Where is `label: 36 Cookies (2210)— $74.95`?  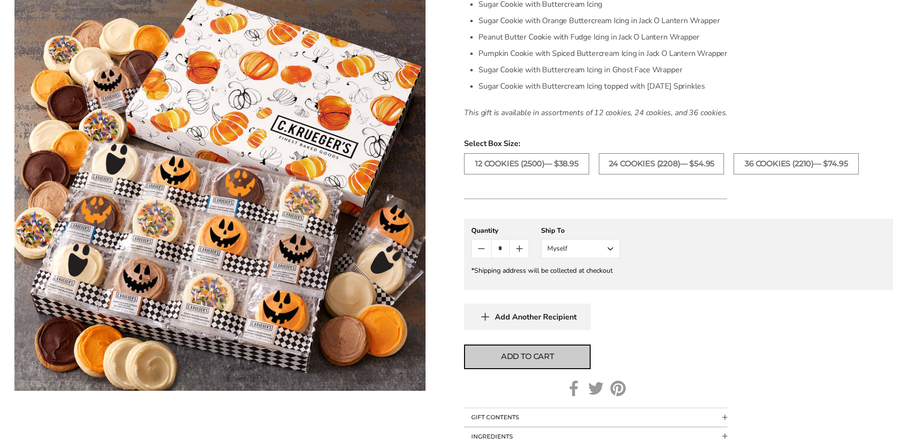 label: 36 Cookies (2210)— $74.95 is located at coordinates (796, 164).